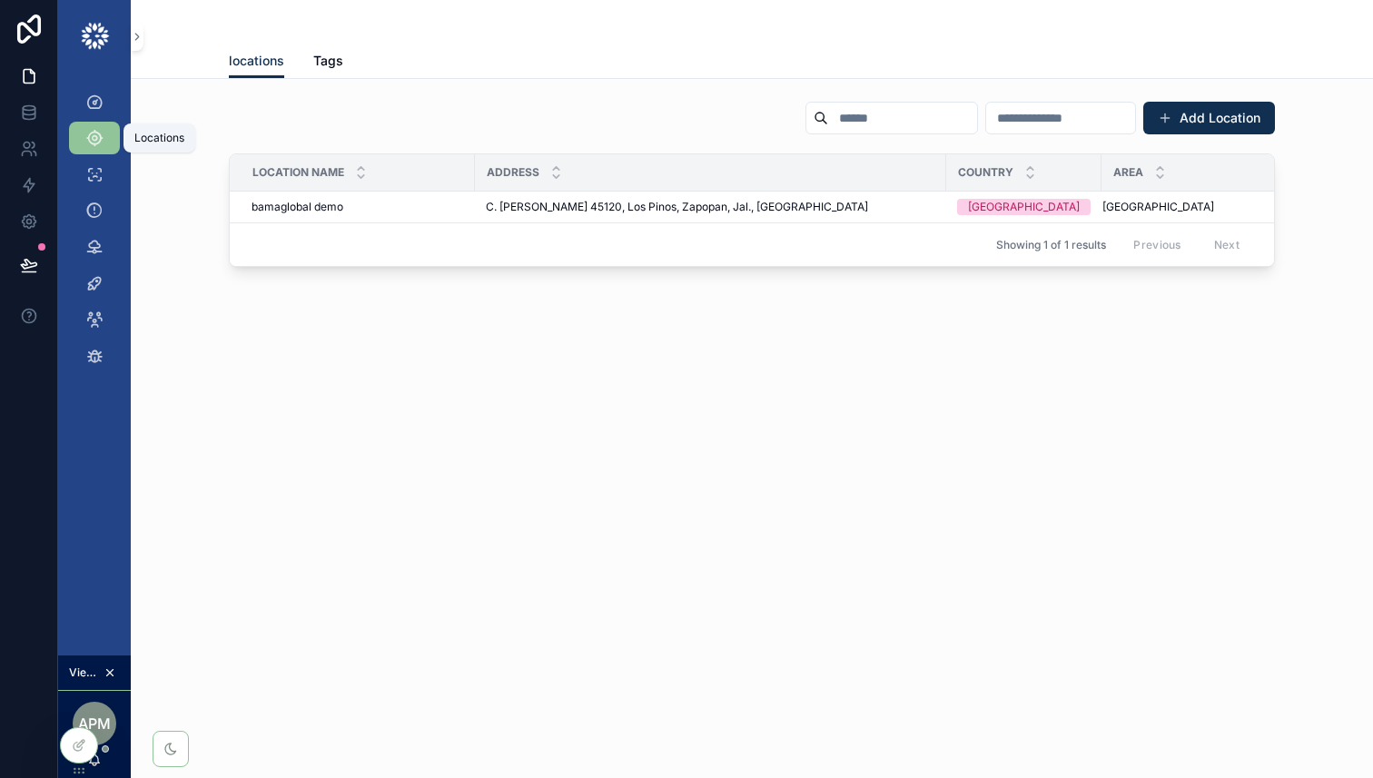 This screenshot has height=778, width=1373. What do you see at coordinates (159, 138) in the screenshot?
I see `div: Locations` at bounding box center [159, 138].